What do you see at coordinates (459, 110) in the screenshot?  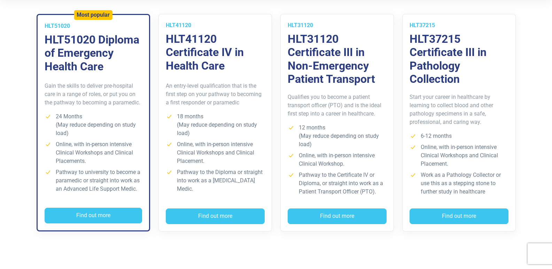 I see `p: Start your career in healthcare by learning to collect blood and other pathology specimens in a s...` at bounding box center [459, 110].